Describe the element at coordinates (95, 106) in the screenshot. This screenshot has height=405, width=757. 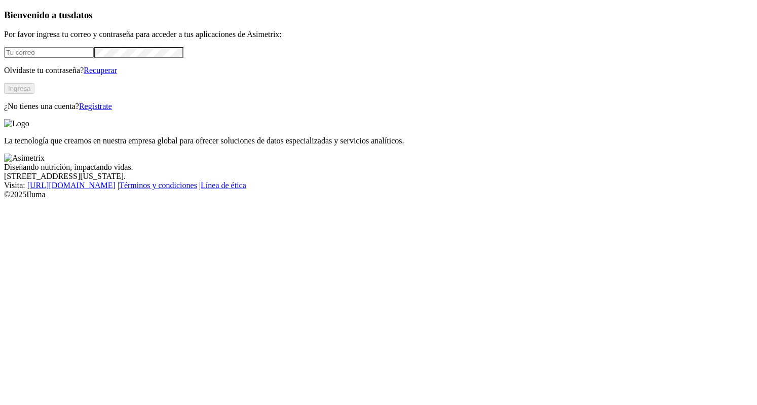
I see `a: Regístrate` at that location.